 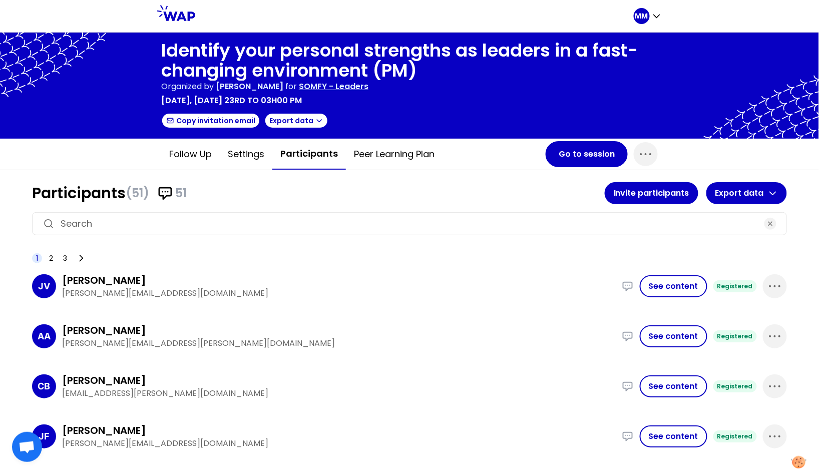 I want to click on button: Settings, so click(x=246, y=154).